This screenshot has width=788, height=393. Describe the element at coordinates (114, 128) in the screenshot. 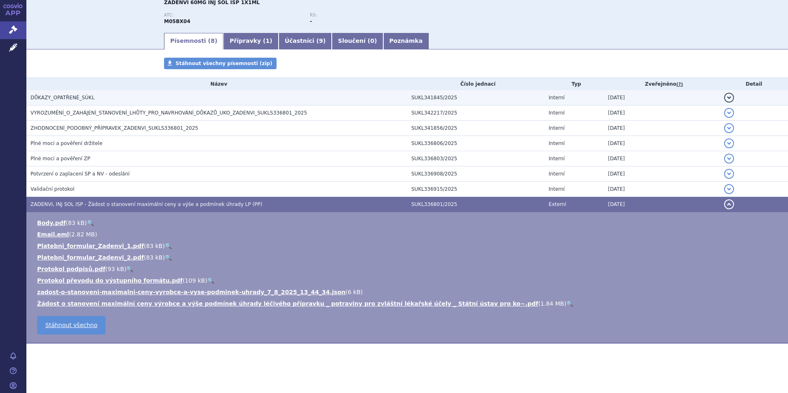

I see `span: ZHODNOCENÍ_PODOBNÝ_PŘÍPRAVEK_ZADENVI_SUKLS336801_2025` at that location.